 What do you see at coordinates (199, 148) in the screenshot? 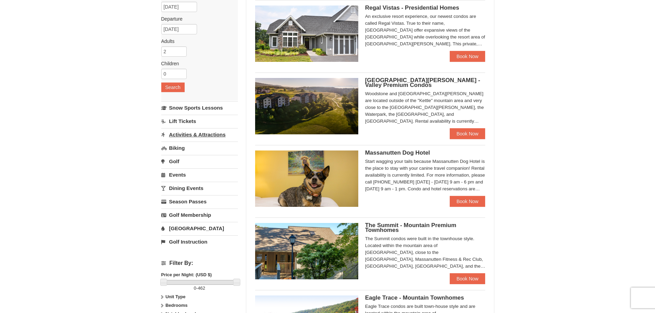
I see `a: Biking` at bounding box center [199, 148].